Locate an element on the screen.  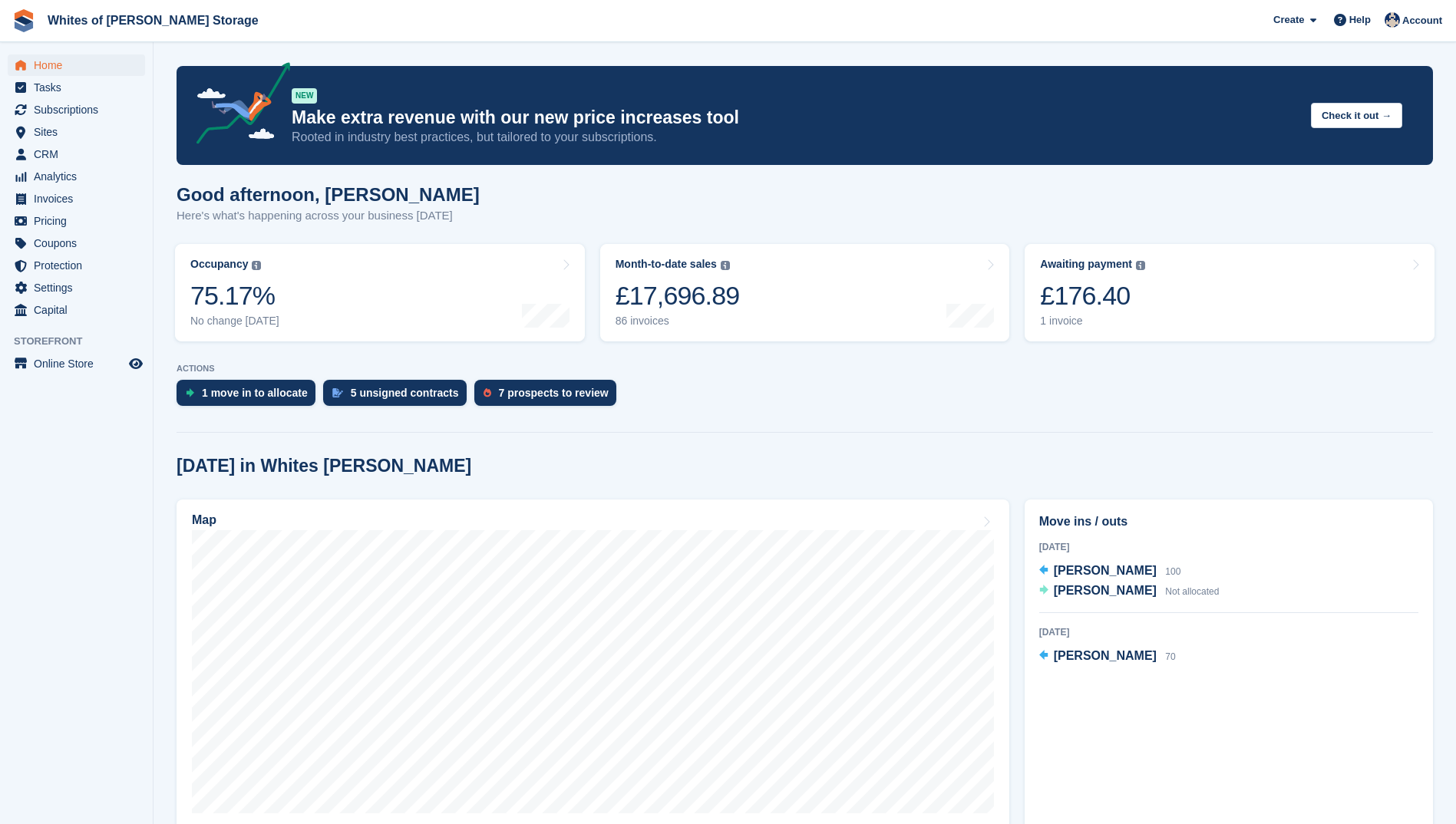
span: Storefront is located at coordinates (82, 341).